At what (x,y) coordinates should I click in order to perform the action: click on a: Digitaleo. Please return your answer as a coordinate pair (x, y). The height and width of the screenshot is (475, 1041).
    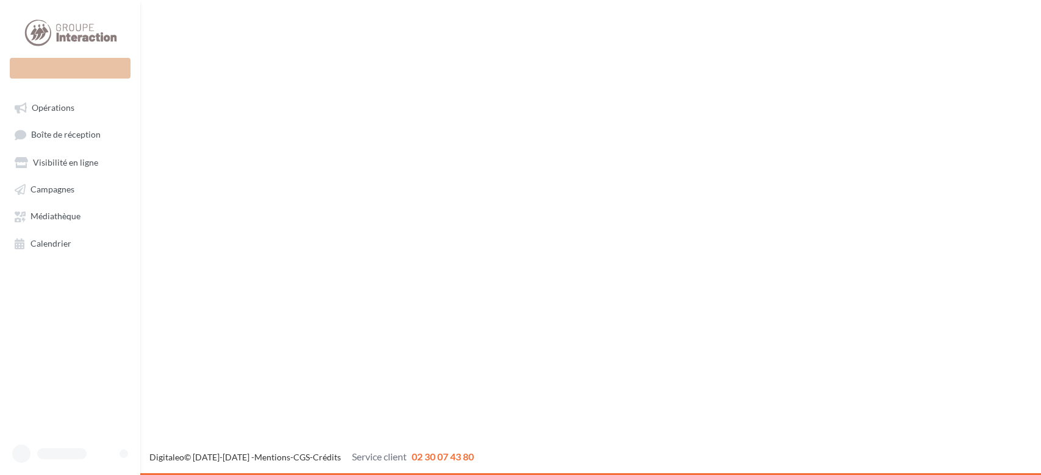
    Looking at the image, I should click on (166, 457).